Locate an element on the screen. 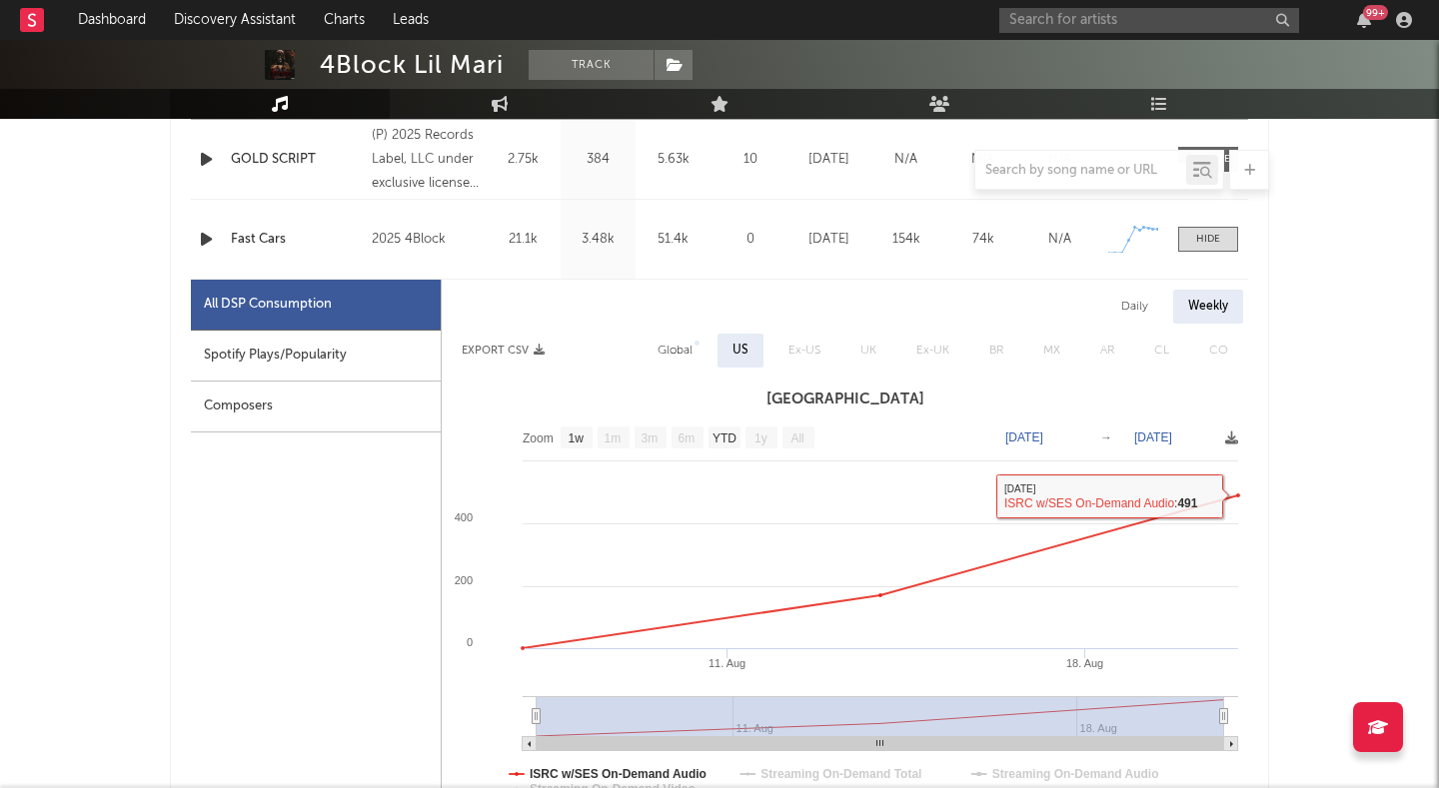 This screenshot has height=788, width=1439. text: All is located at coordinates (796, 439).